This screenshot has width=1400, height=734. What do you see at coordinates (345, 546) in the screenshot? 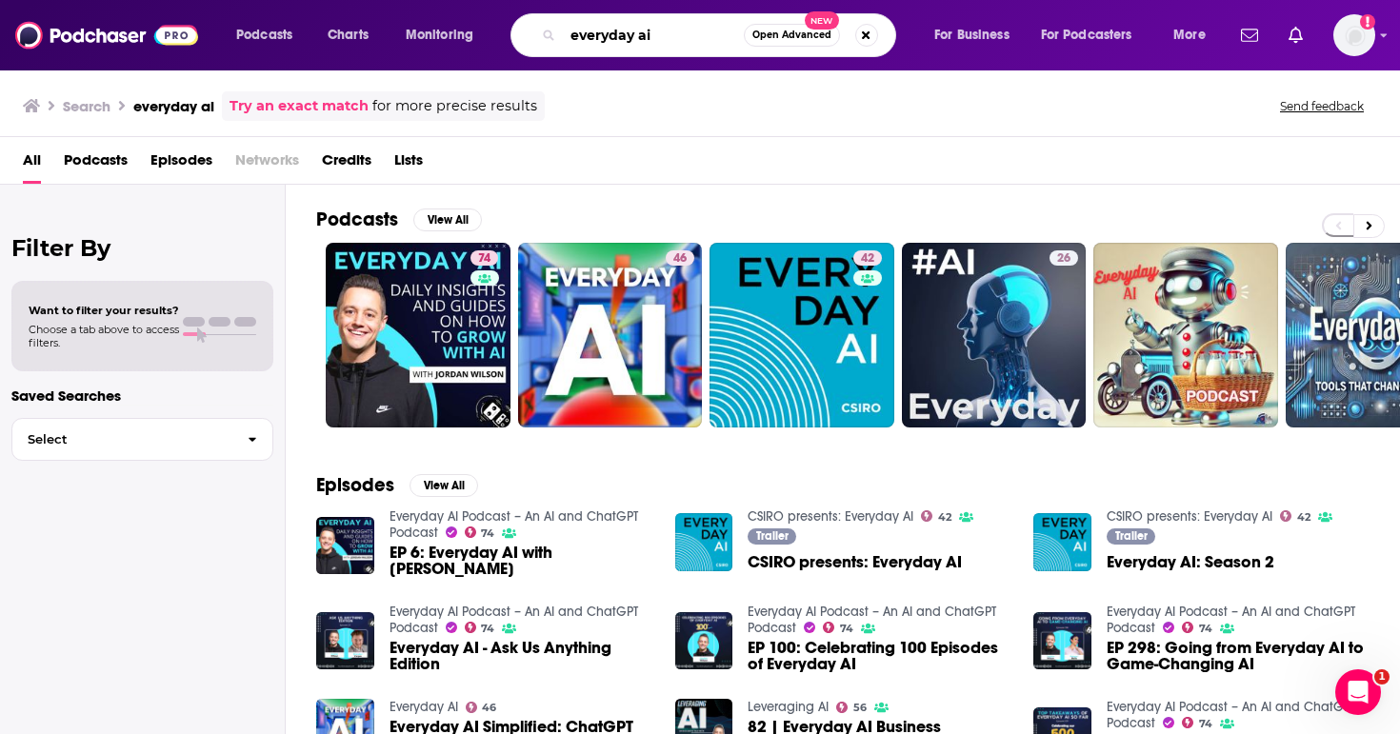
I see `img: EP 6: Everyday AI with Aaron Barreiro` at bounding box center [345, 546].